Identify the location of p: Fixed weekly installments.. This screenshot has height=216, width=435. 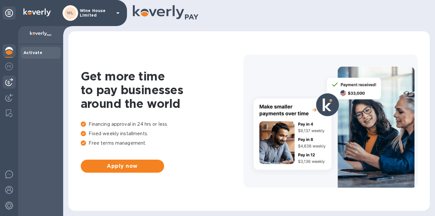
(162, 133).